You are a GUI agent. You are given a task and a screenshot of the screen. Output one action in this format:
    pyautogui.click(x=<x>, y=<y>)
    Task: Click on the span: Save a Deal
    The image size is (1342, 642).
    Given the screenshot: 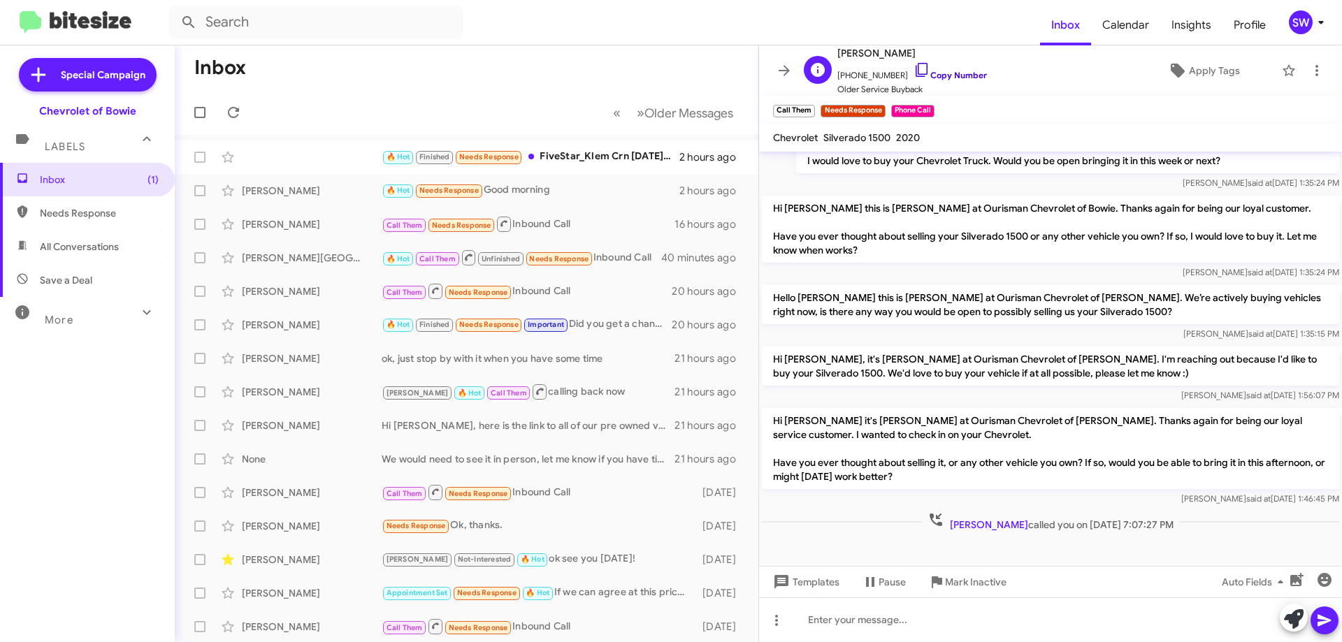 What is the action you would take?
    pyautogui.click(x=66, y=280)
    